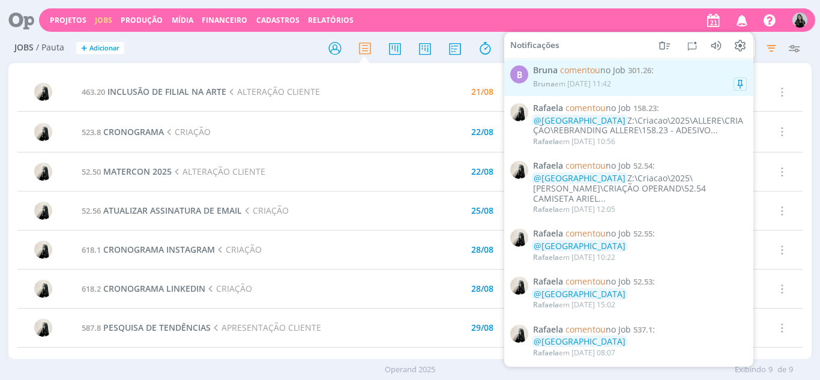  I want to click on a: 523.8CRONOGRAMA, so click(122, 131).